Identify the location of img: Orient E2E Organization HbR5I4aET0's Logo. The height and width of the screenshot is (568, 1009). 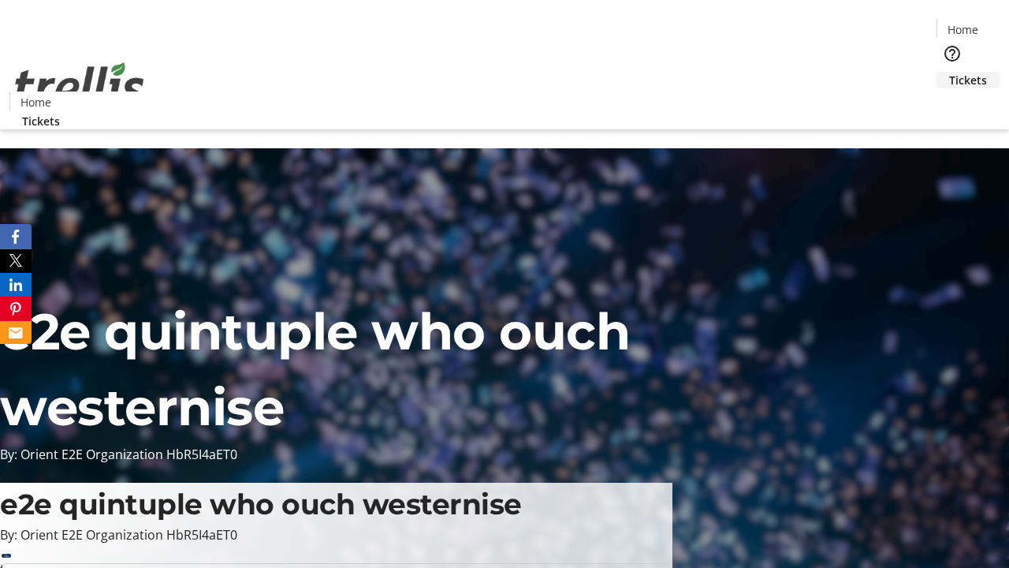
(80, 84).